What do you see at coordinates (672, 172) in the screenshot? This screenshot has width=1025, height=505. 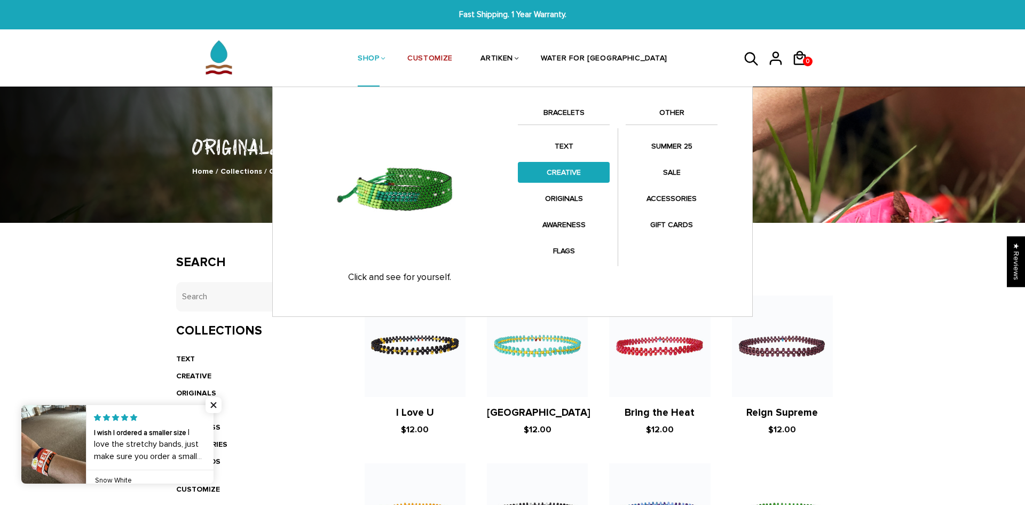 I see `a: SALE` at bounding box center [672, 172].